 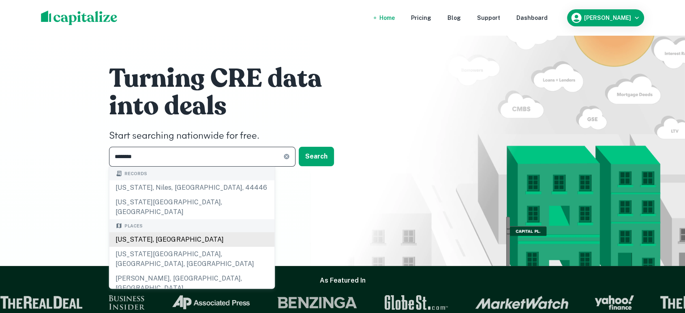 I want to click on span: Places, so click(x=133, y=225).